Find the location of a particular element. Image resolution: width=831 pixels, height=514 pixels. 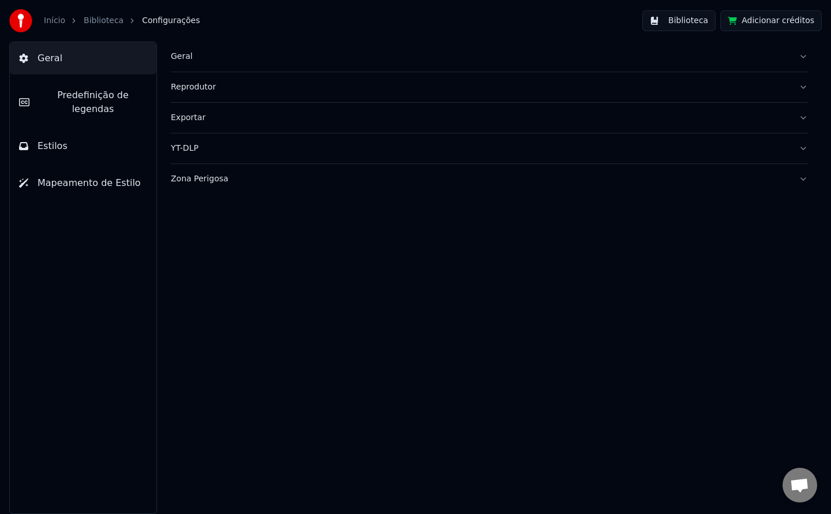

a: Open chat is located at coordinates (800, 485).